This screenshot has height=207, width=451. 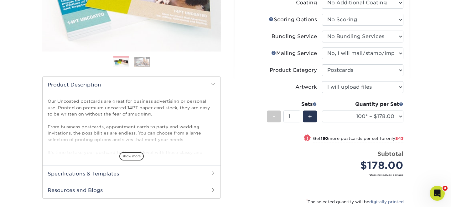 I want to click on small: Get more postcards per set for, so click(x=358, y=140).